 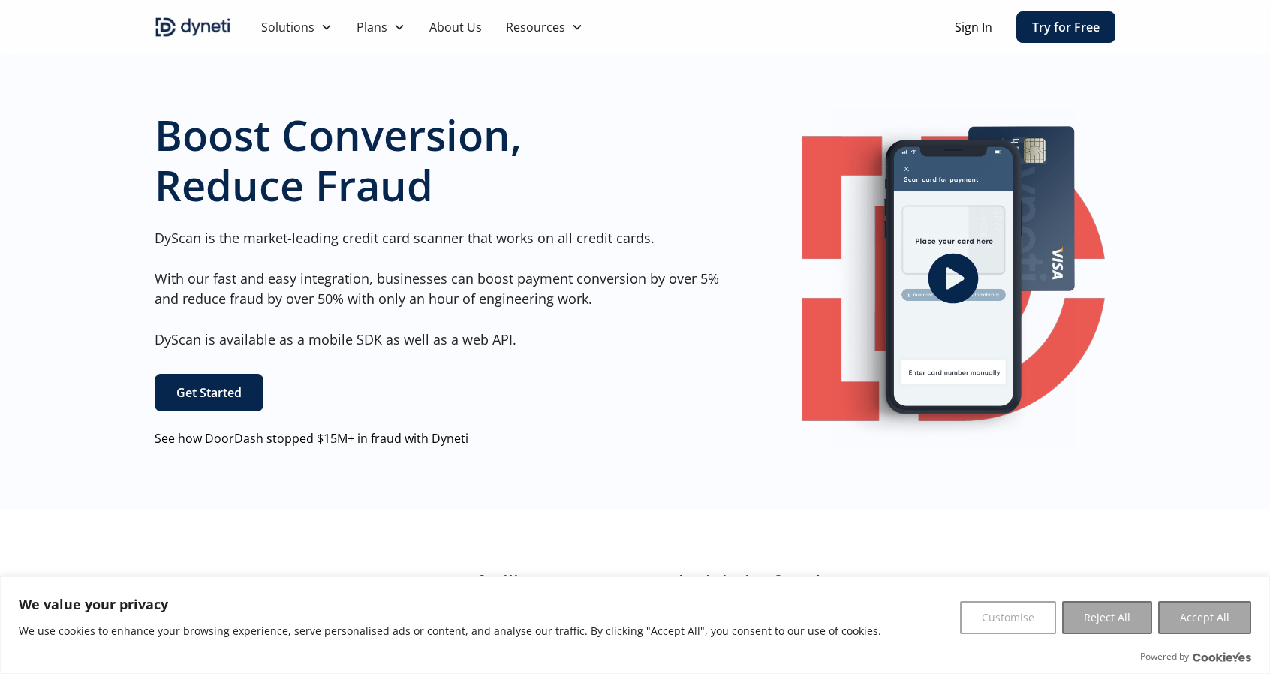 What do you see at coordinates (443, 289) in the screenshot?
I see `p: DyScan is the market-leading credit card scanner that works on all credit cards. With our fast an...` at bounding box center [443, 289].